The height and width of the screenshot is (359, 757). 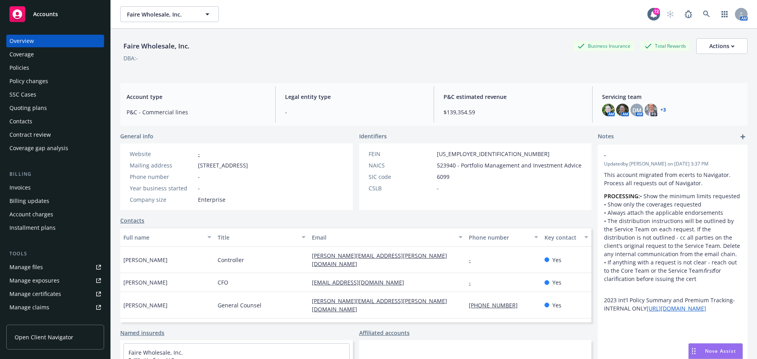 What do you see at coordinates (55, 294) in the screenshot?
I see `a: Manage certificates` at bounding box center [55, 294].